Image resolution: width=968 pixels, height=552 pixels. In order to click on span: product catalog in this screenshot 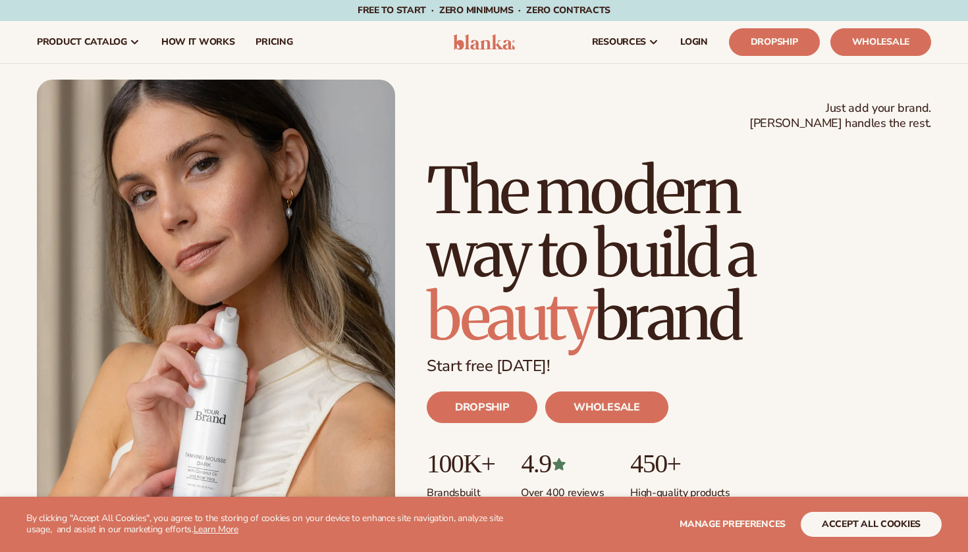, I will do `click(82, 42)`.